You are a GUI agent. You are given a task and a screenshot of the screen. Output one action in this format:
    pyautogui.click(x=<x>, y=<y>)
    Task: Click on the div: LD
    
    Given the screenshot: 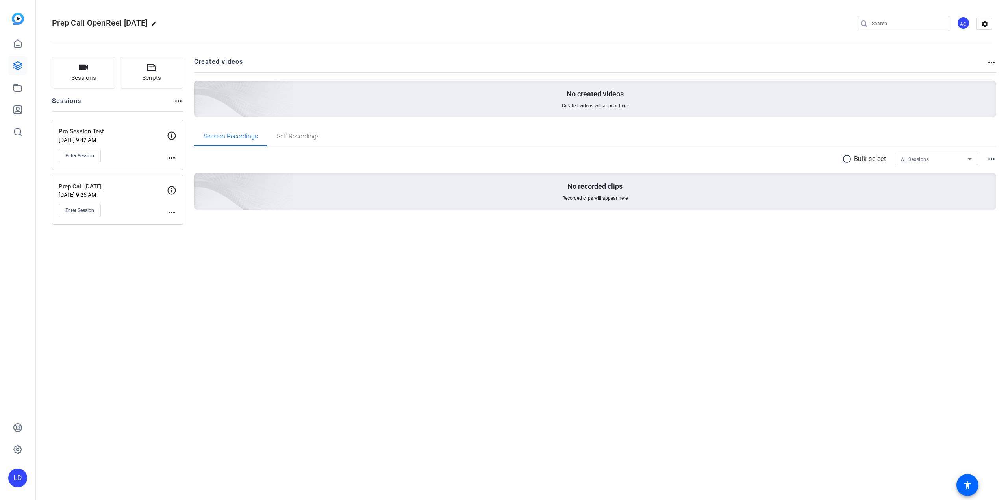 What is the action you would take?
    pyautogui.click(x=18, y=478)
    